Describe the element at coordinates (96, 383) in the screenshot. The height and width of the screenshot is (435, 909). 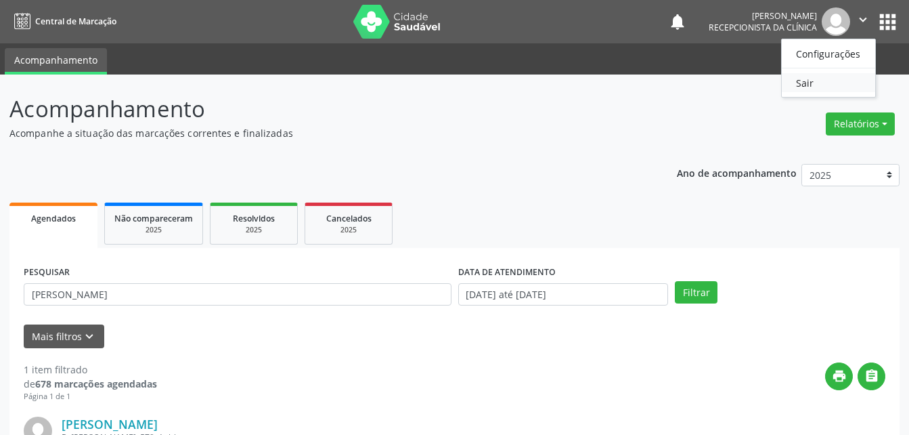
I see `strong: 678 marcações agendadas` at that location.